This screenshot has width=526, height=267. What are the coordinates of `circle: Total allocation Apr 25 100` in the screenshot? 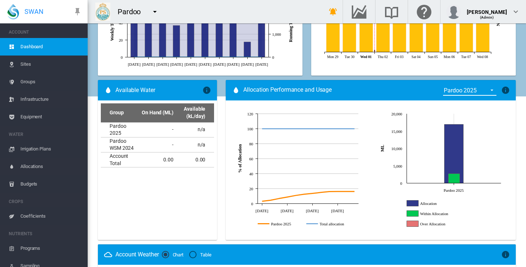 It's located at (287, 128).